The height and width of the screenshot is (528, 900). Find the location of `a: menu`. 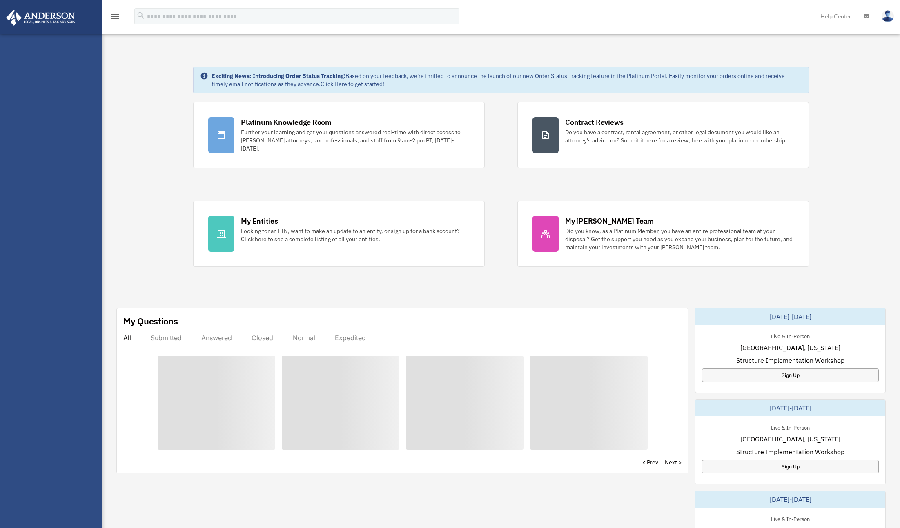

a: menu is located at coordinates (115, 18).